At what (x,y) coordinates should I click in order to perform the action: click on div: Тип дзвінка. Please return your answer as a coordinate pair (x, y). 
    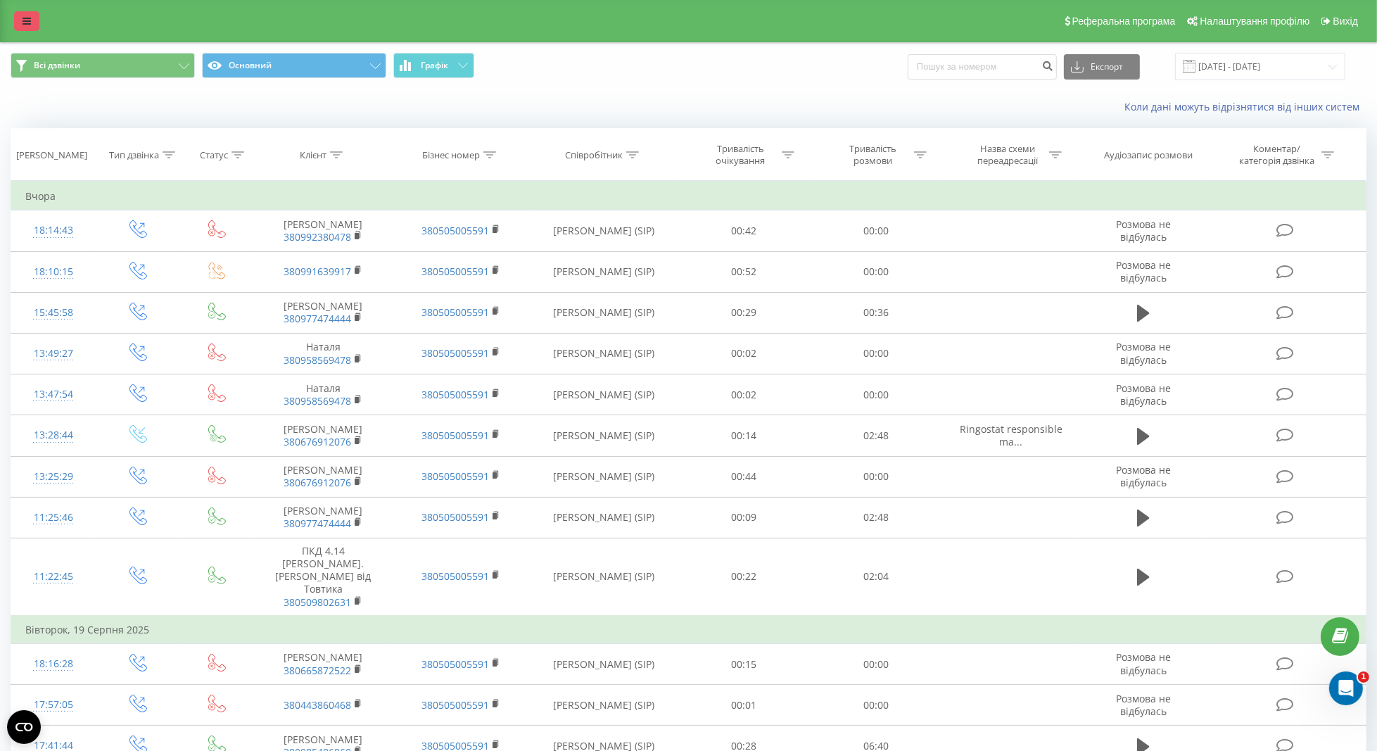
    Looking at the image, I should click on (134, 155).